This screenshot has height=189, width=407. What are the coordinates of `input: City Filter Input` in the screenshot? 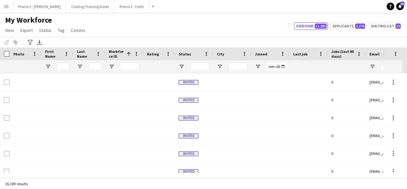 It's located at (238, 66).